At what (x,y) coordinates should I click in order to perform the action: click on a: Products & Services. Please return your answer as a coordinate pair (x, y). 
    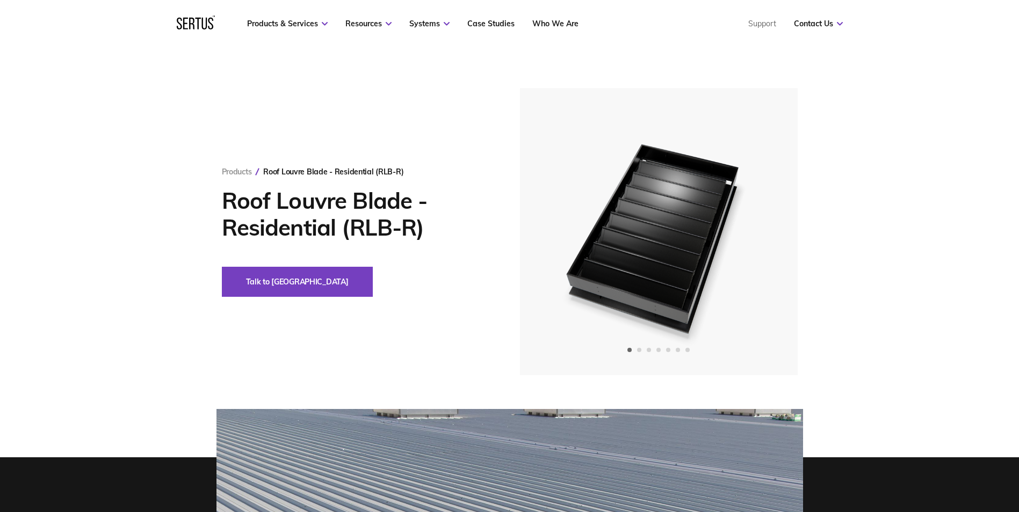
    Looking at the image, I should click on (287, 24).